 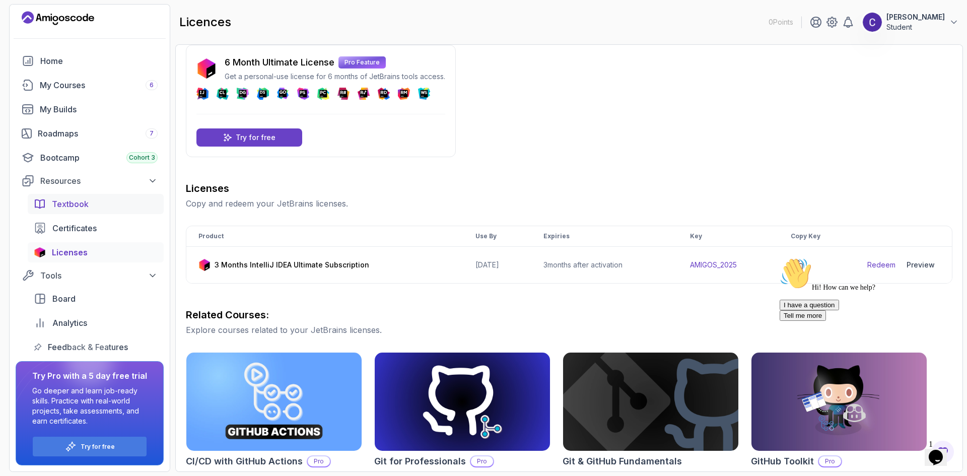 I want to click on div: Roadmaps, so click(x=98, y=134).